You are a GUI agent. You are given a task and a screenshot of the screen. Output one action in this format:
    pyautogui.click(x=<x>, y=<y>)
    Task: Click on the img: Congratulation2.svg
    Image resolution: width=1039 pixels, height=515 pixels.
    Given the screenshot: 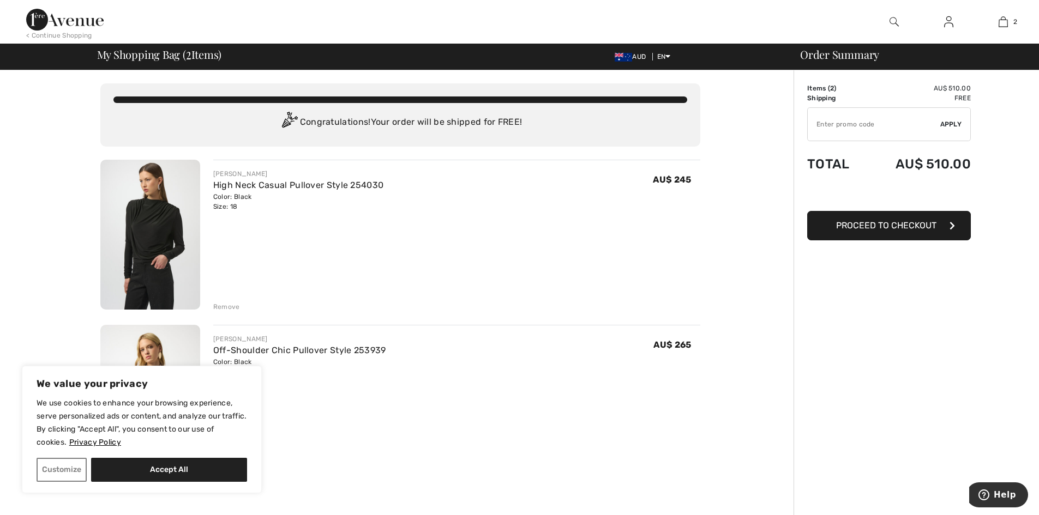 What is the action you would take?
    pyautogui.click(x=289, y=123)
    